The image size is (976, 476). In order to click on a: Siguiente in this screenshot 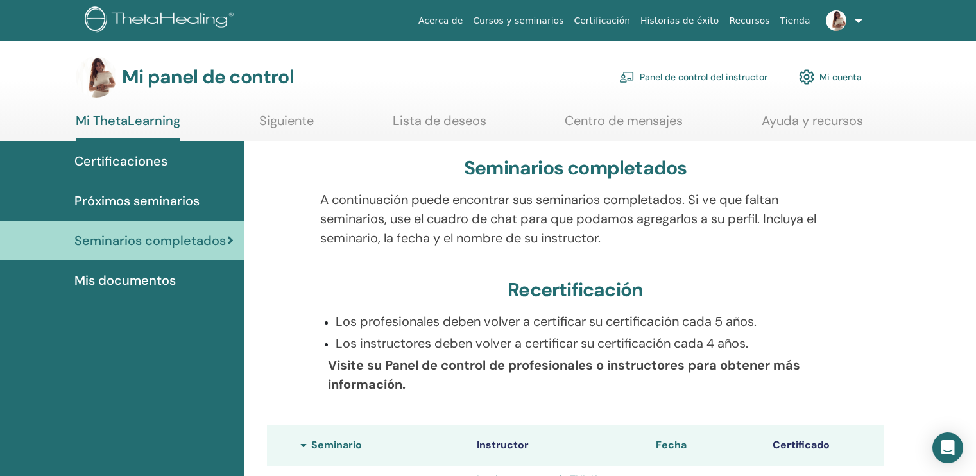, I will do `click(286, 125)`.